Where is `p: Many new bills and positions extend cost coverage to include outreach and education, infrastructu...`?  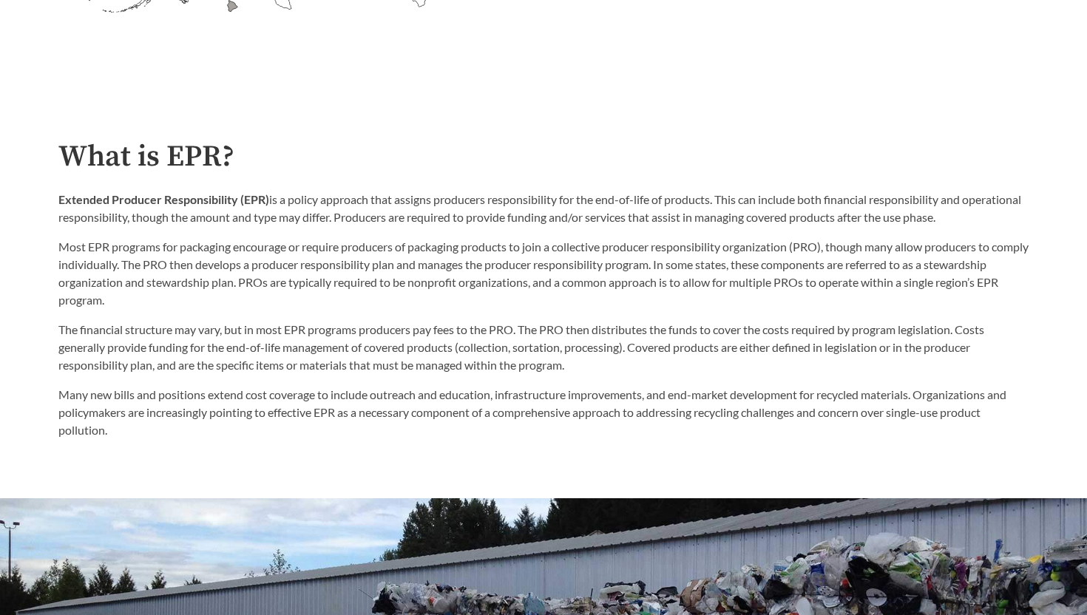
p: Many new bills and positions extend cost coverage to include outreach and education, infrastructu... is located at coordinates (544, 413).